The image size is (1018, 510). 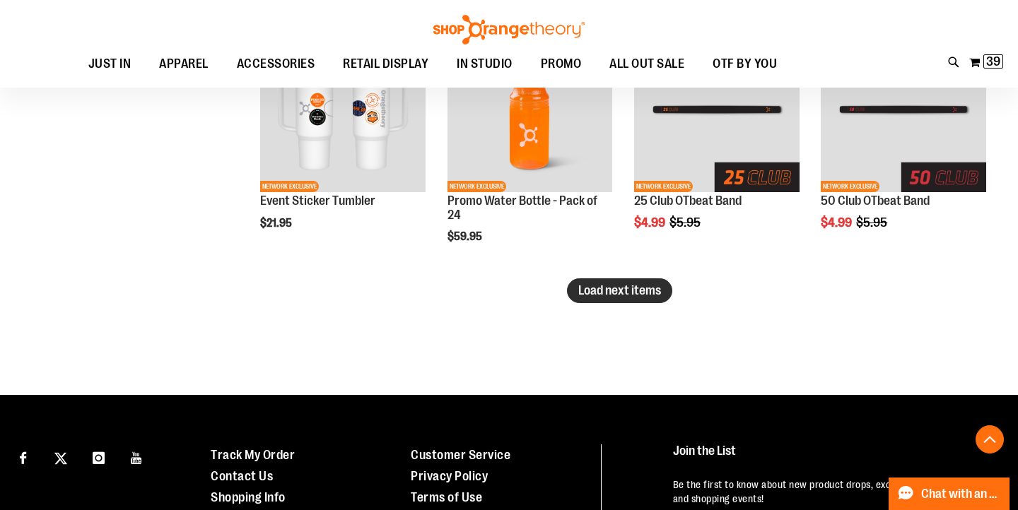 What do you see at coordinates (619, 291) in the screenshot?
I see `span: Load next items` at bounding box center [619, 291].